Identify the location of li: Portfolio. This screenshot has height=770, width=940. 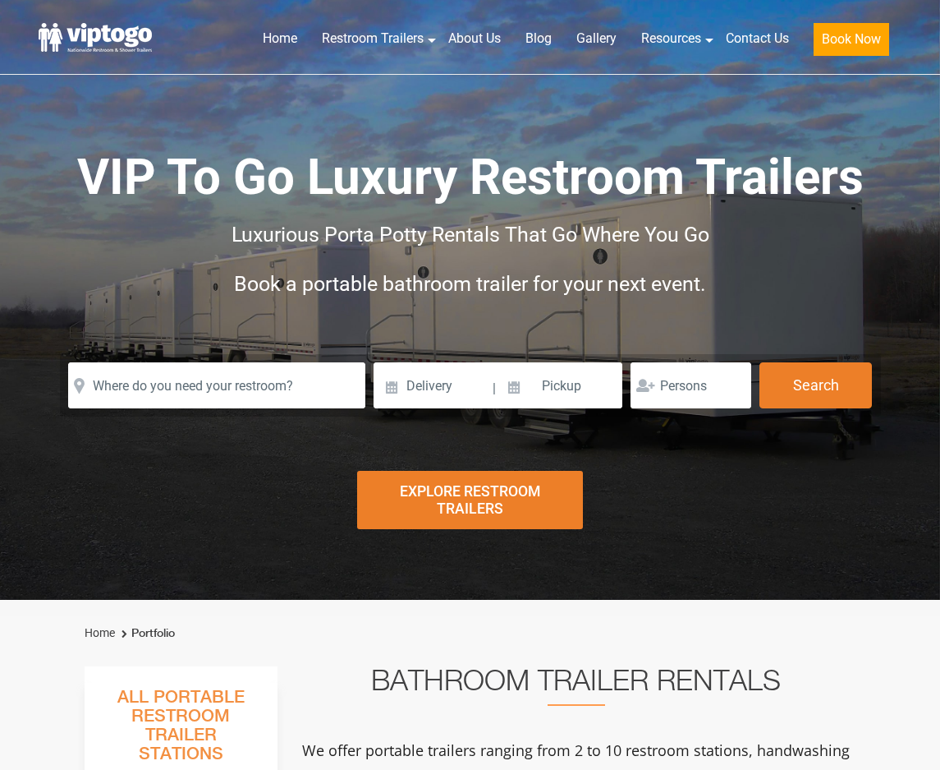
(146, 633).